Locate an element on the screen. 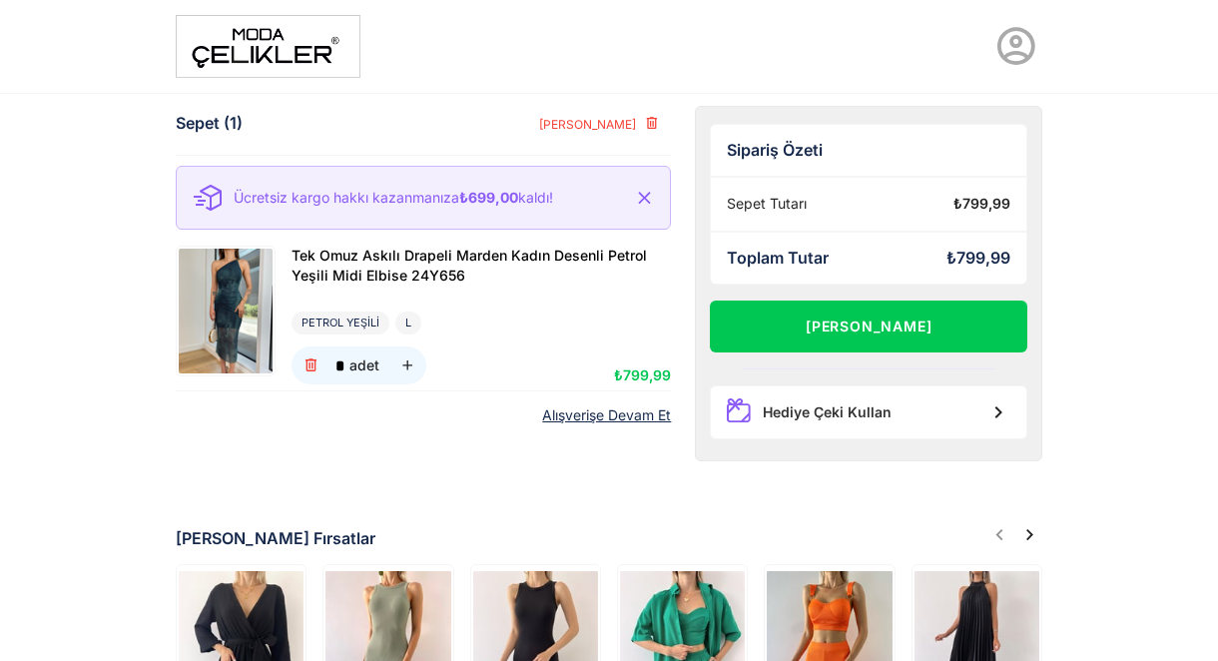  a: Tek Omuz Askılı Drapeli Marden Kadın Desenli Petrol Yeşili Midi Elbise 24Y656 is located at coordinates (477, 267).